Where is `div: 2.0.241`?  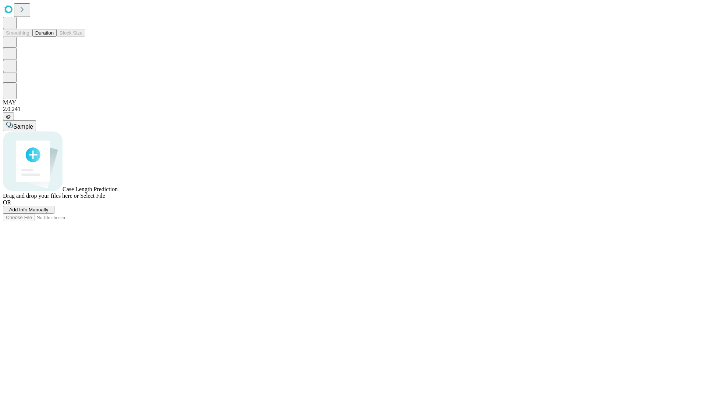
div: 2.0.241 is located at coordinates (353, 109).